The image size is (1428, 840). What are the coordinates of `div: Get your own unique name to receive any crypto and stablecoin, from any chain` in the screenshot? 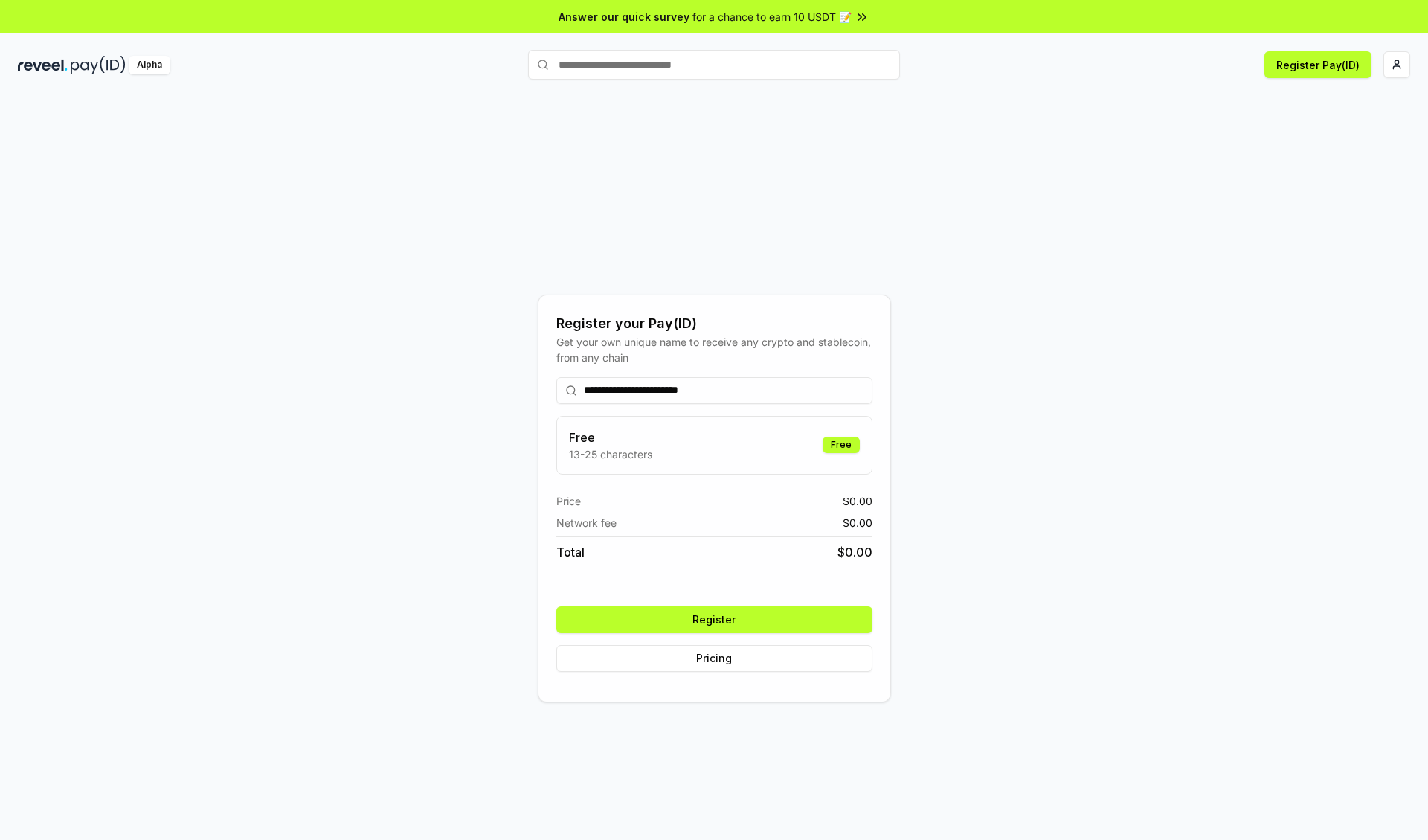 It's located at (714, 349).